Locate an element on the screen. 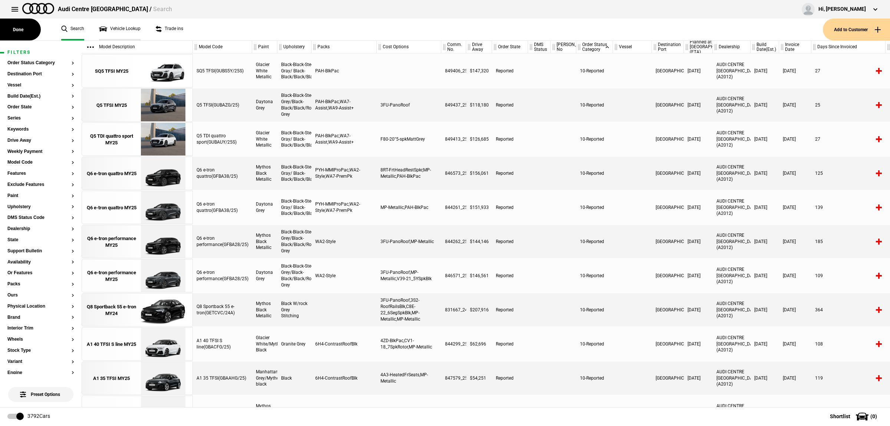 The width and height of the screenshot is (890, 426). a: Vehicle Lookup is located at coordinates (120, 29).